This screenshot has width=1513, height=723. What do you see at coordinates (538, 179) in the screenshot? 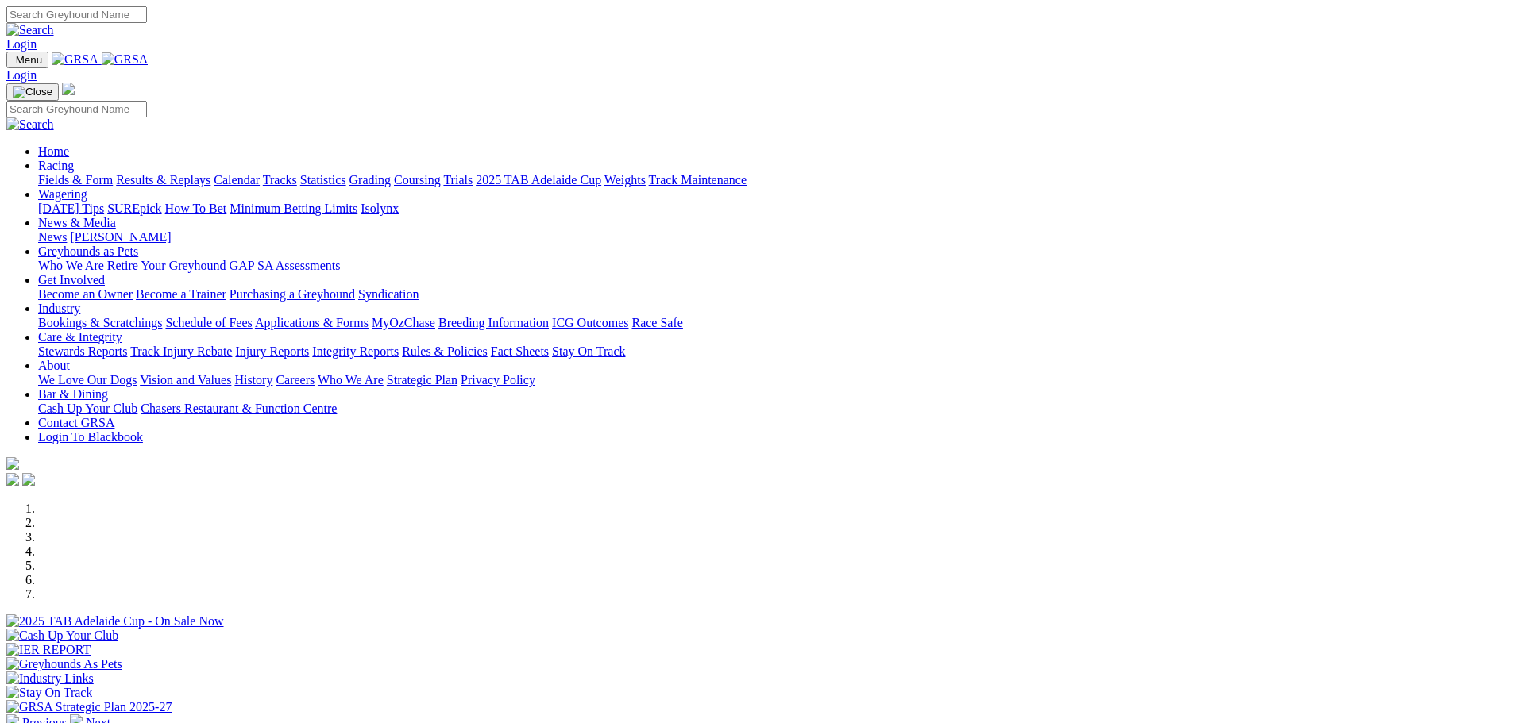
I see `a: 2025 TAB Adelaide Cup` at bounding box center [538, 179].